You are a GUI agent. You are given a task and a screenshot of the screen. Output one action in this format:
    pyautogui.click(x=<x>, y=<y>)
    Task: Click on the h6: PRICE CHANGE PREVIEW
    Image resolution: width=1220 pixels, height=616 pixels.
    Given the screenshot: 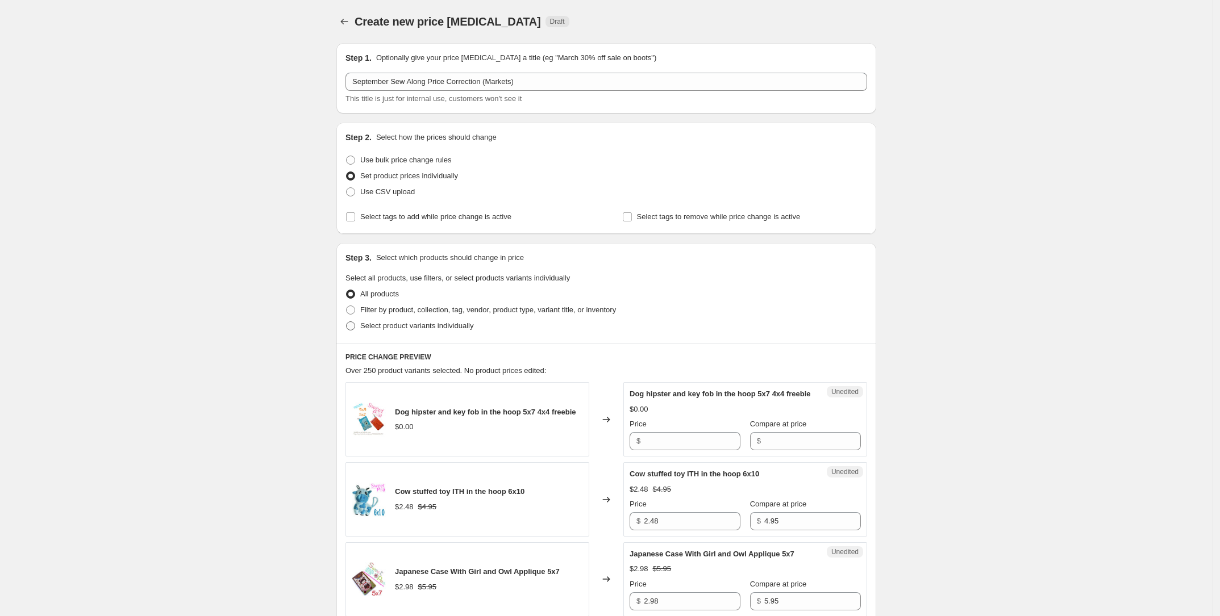 What is the action you would take?
    pyautogui.click(x=606, y=357)
    